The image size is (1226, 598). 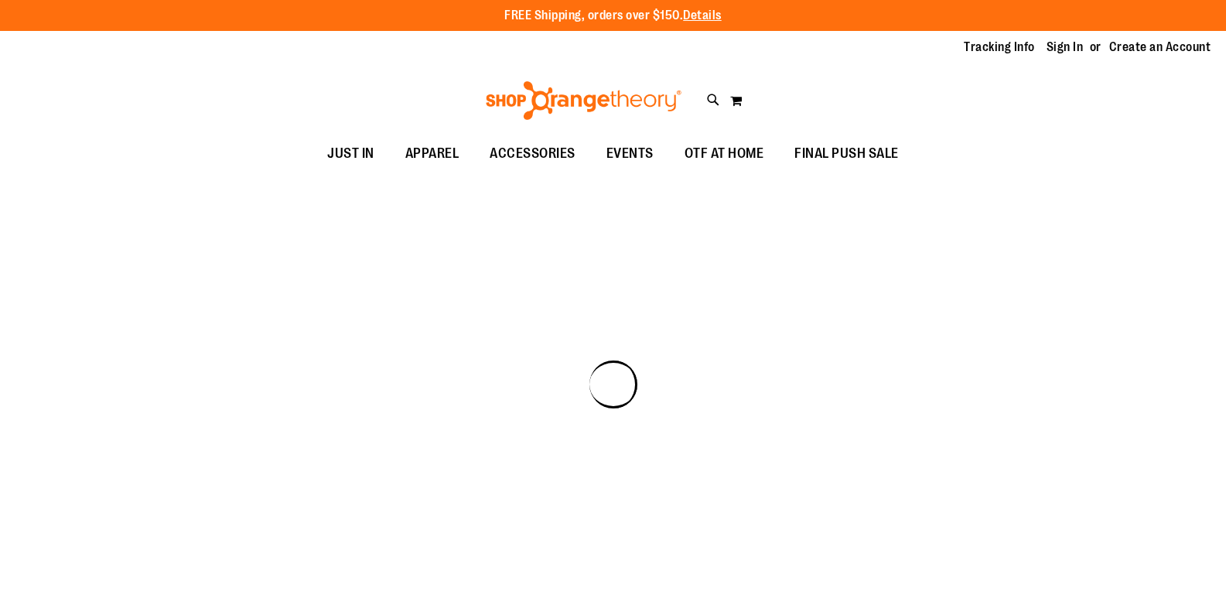 What do you see at coordinates (724, 153) in the screenshot?
I see `span: OTF AT HOME` at bounding box center [724, 153].